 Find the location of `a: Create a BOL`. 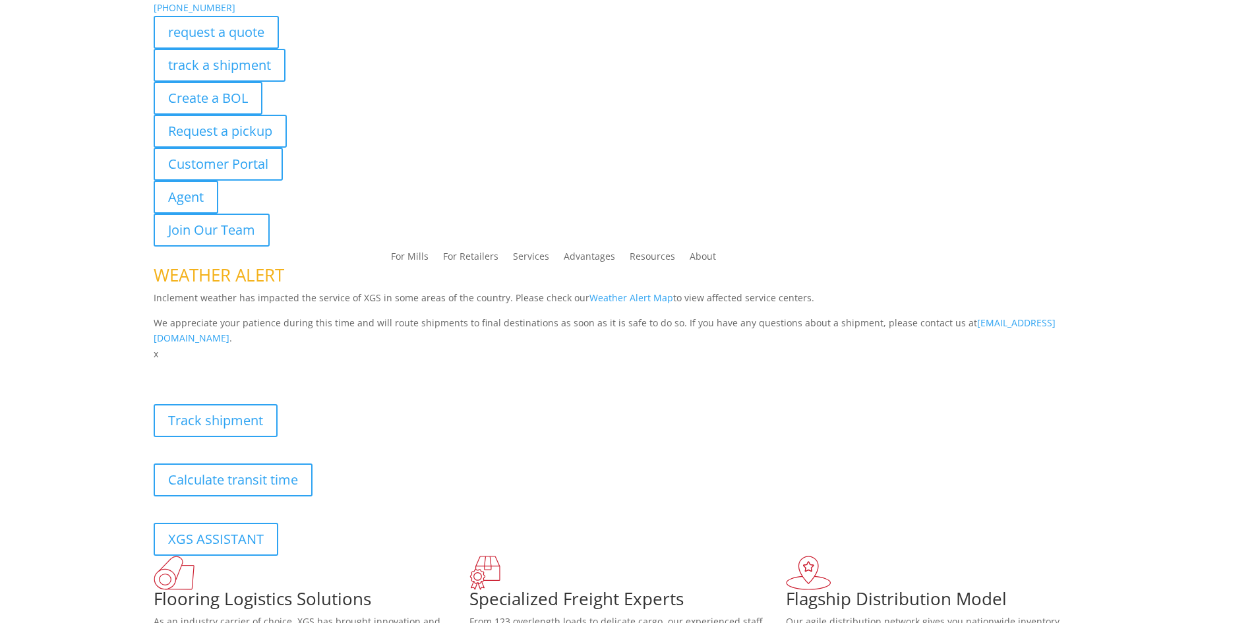

a: Create a BOL is located at coordinates (208, 98).